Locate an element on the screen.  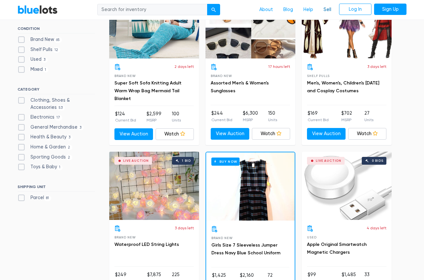
a: Help is located at coordinates (308, 10).